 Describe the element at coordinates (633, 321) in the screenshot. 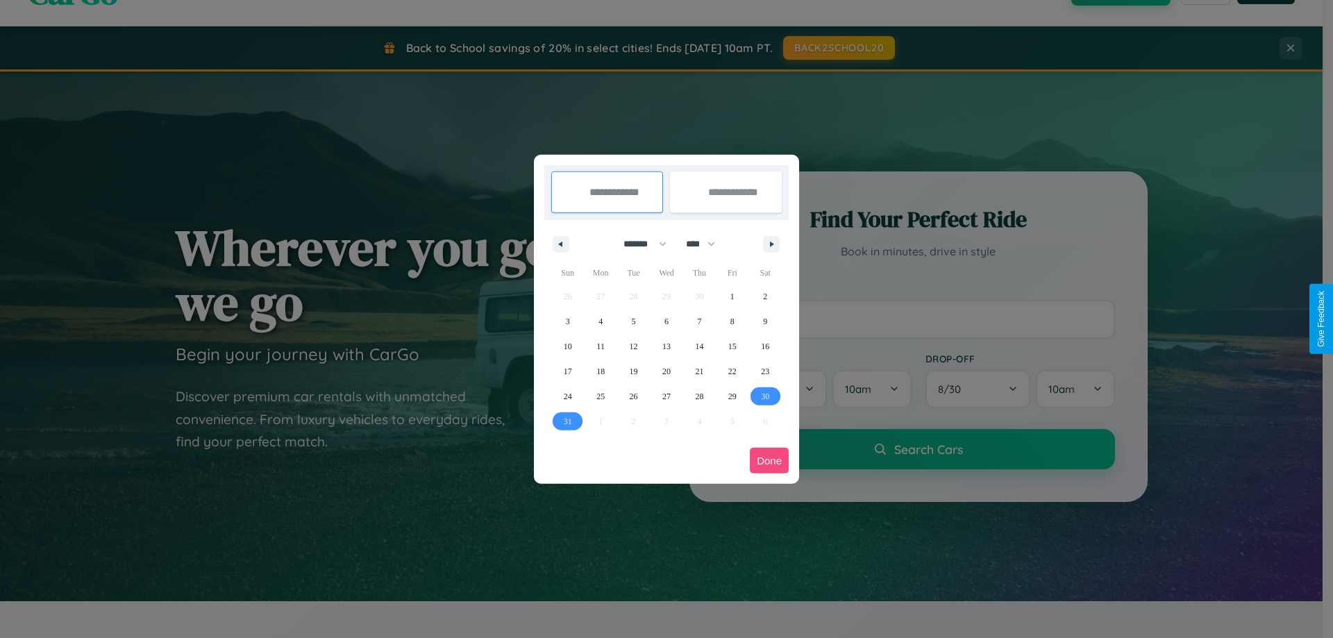

I see `button: 5` at that location.